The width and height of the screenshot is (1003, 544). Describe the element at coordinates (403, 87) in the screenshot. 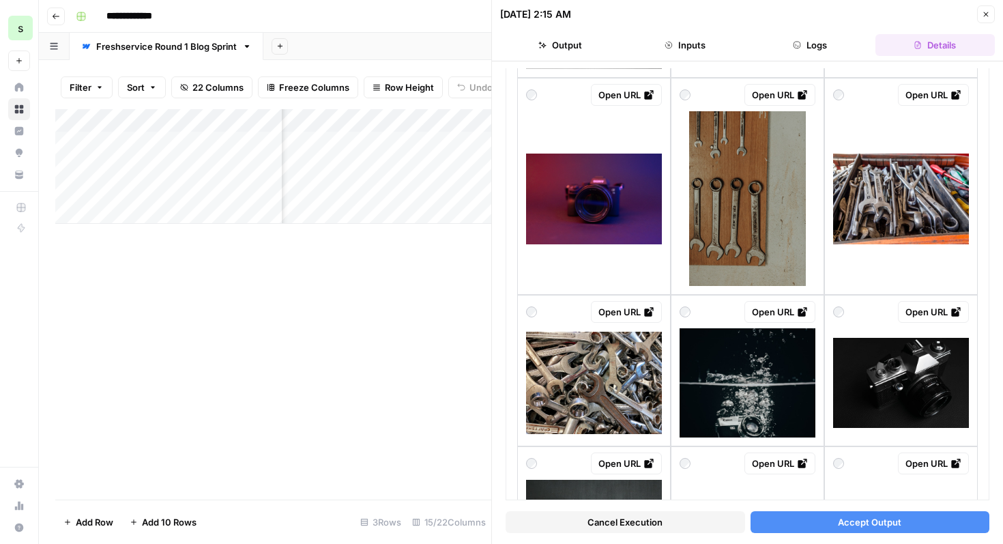

I see `button: Row Height` at that location.